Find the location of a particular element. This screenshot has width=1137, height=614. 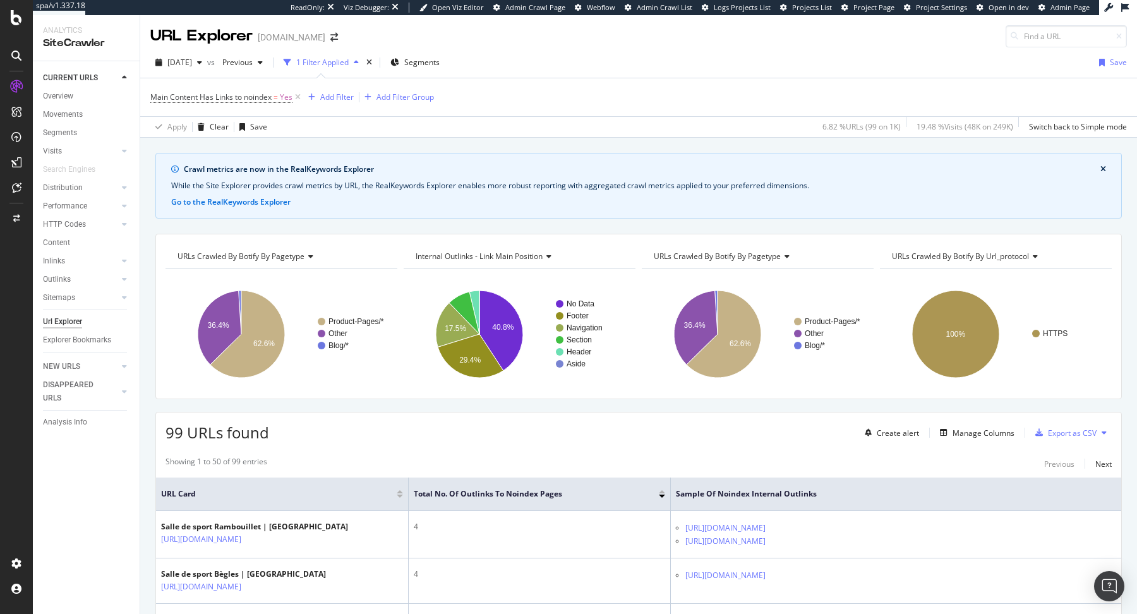

div: Switch back to Simple mode is located at coordinates (1077, 126).